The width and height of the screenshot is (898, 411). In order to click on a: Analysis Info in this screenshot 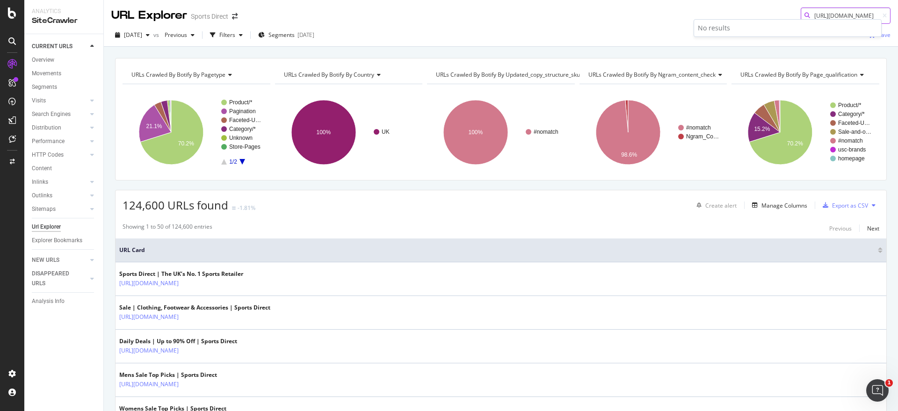, I will do `click(64, 301)`.